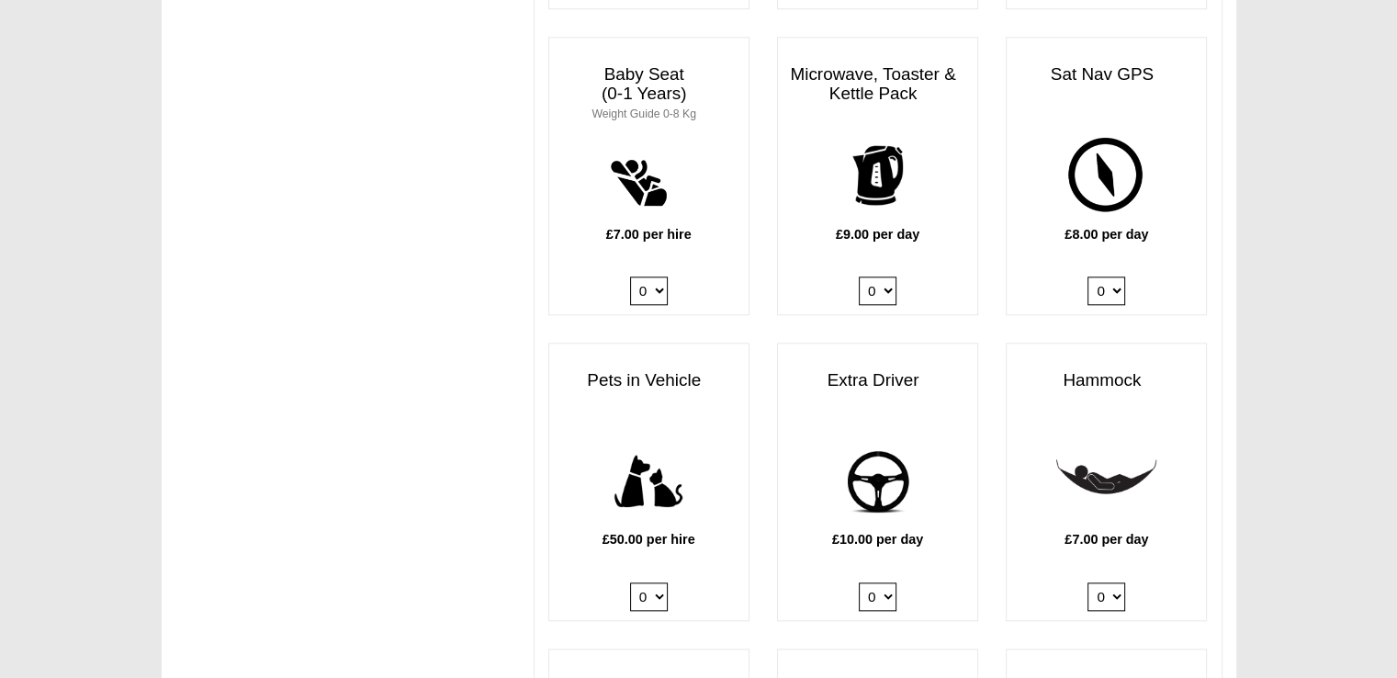 This screenshot has height=678, width=1397. What do you see at coordinates (1106, 480) in the screenshot?
I see `img: hammock.png` at bounding box center [1106, 480].